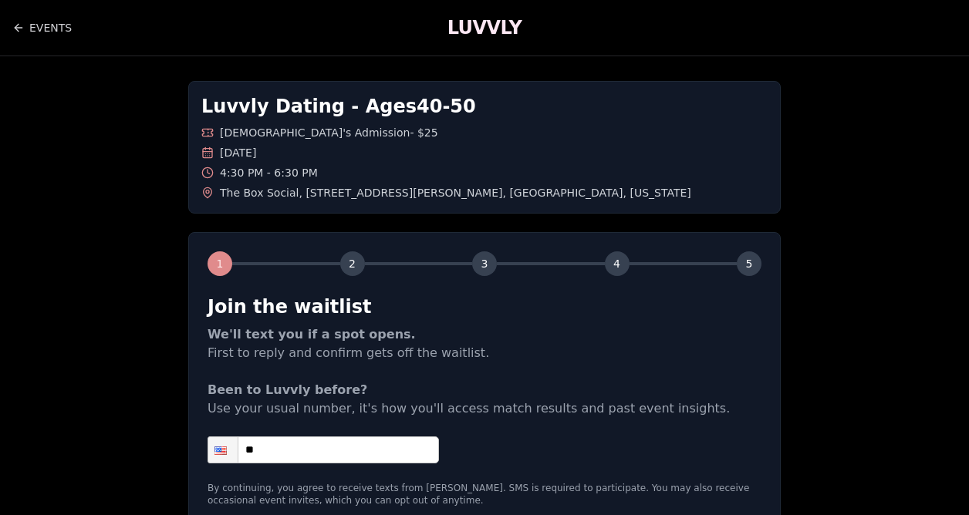  What do you see at coordinates (484, 28) in the screenshot?
I see `h1: LUVVLY` at bounding box center [484, 28].